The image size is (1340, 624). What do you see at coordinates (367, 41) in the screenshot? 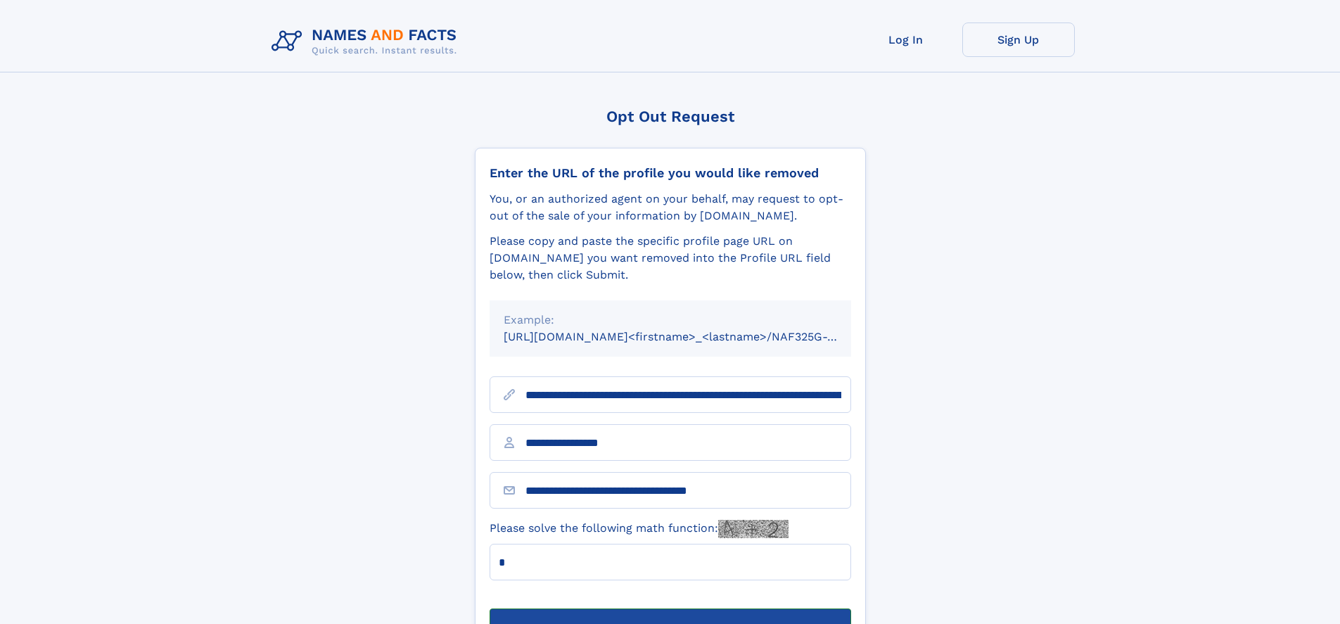
I see `img: Logo Names and Facts` at bounding box center [367, 41].